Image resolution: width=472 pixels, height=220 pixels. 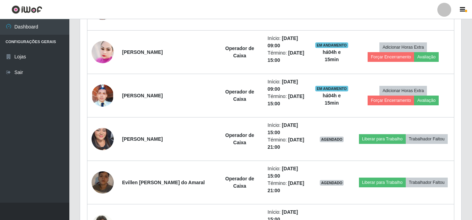 What do you see at coordinates (27, 9) in the screenshot?
I see `img: CoreUI Logo` at bounding box center [27, 9].